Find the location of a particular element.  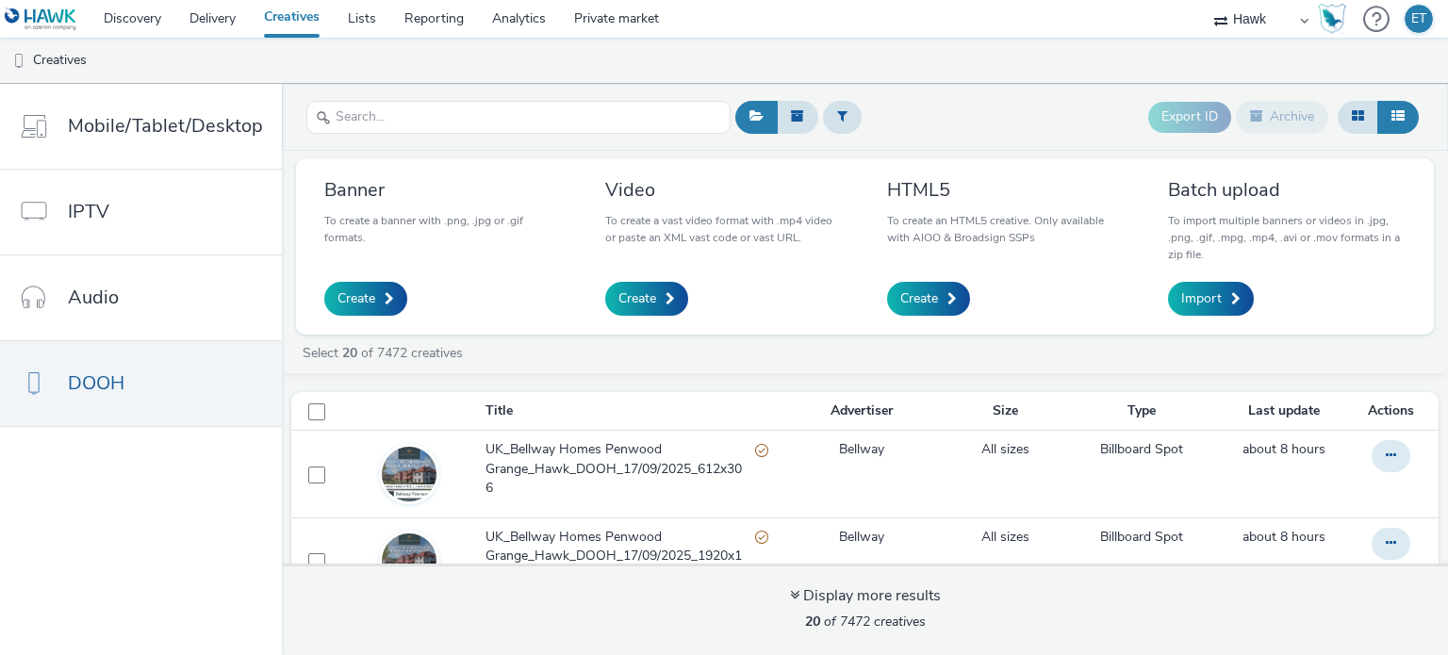

div: Hawk Academy is located at coordinates (1332, 19).